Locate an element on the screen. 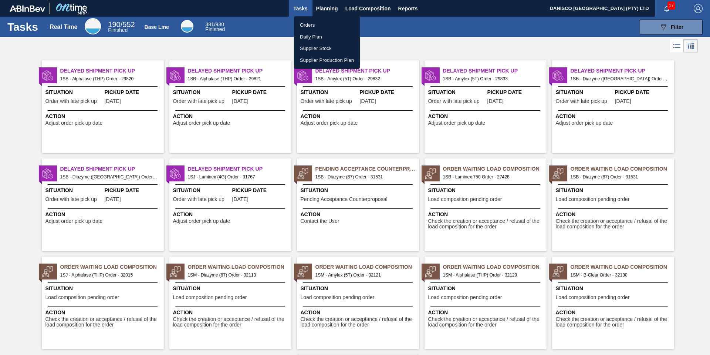  li: Orders is located at coordinates (327, 25).